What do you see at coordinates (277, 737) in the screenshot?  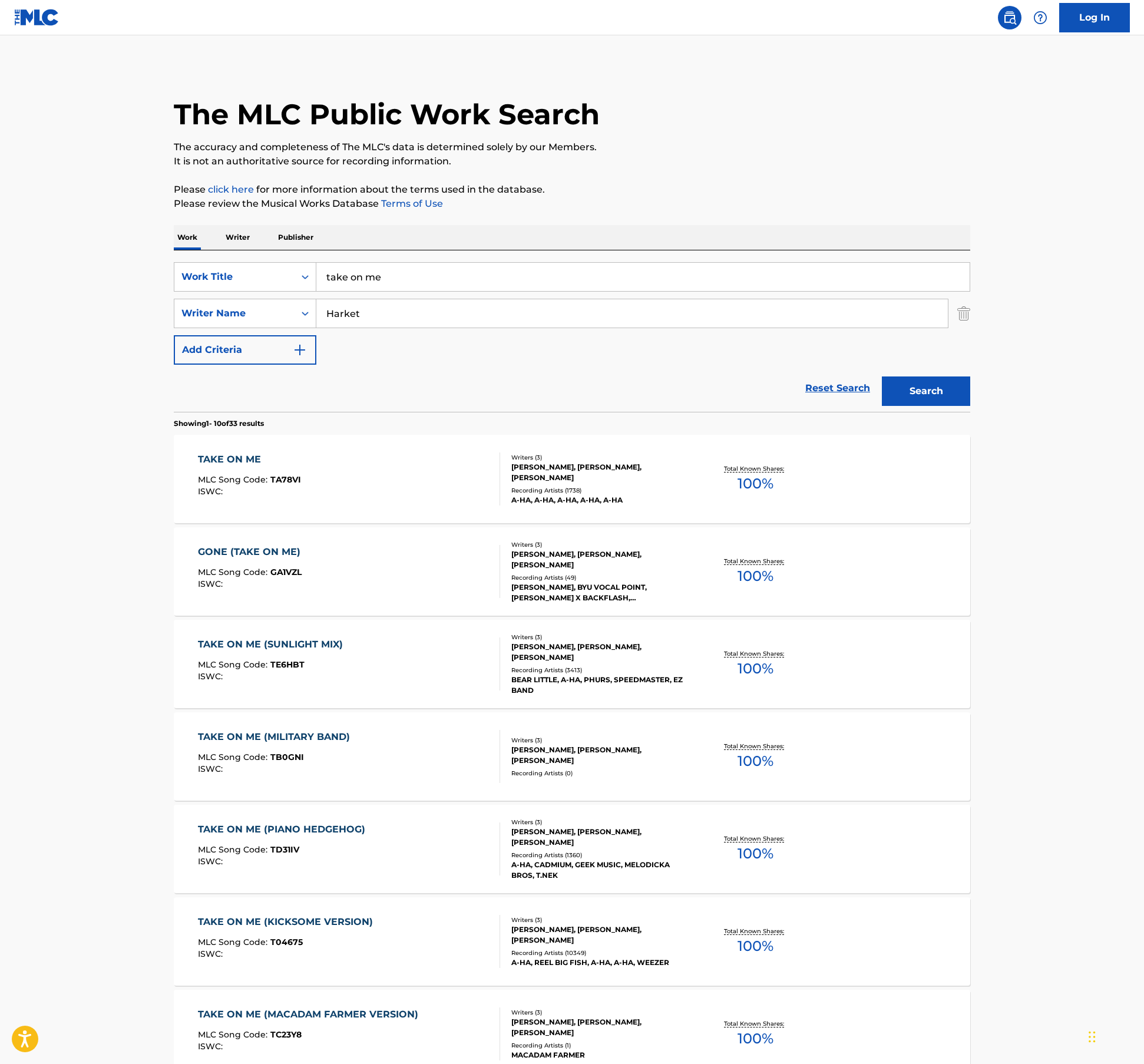 I see `div: TAKE ON ME (MILITARY BAND)` at bounding box center [277, 737].